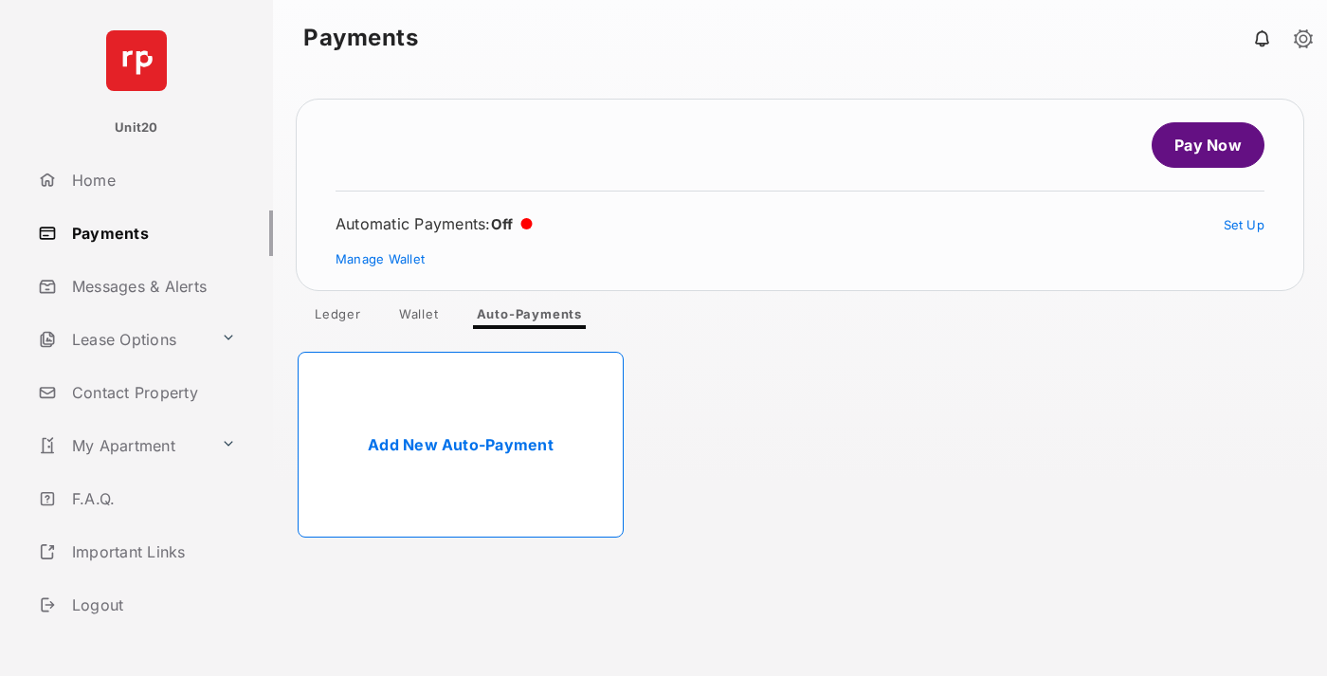  I want to click on a: Messages & Alerts, so click(152, 286).